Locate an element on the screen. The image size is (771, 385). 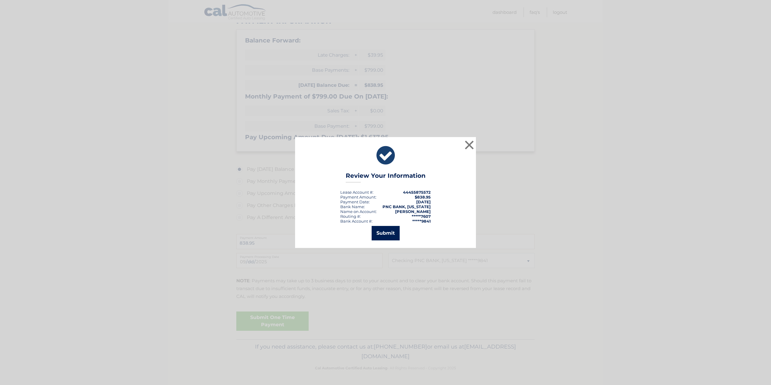
div: Routing #: is located at coordinates (350, 216).